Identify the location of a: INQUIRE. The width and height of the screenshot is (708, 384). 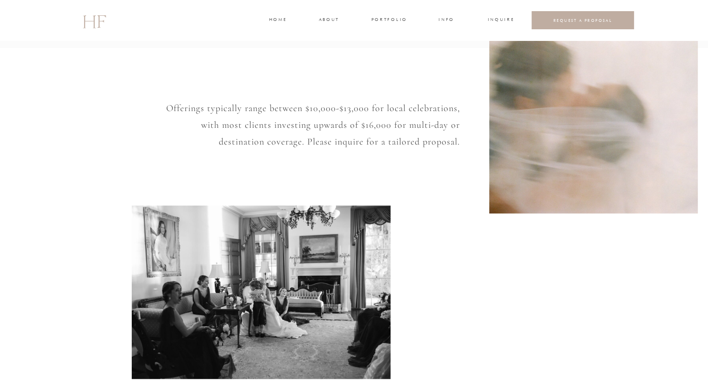
(500, 20).